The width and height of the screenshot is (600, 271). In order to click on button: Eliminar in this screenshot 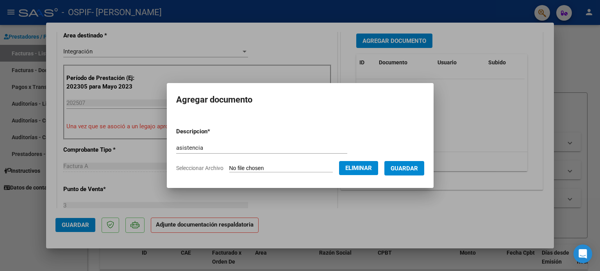, I will do `click(358, 168)`.